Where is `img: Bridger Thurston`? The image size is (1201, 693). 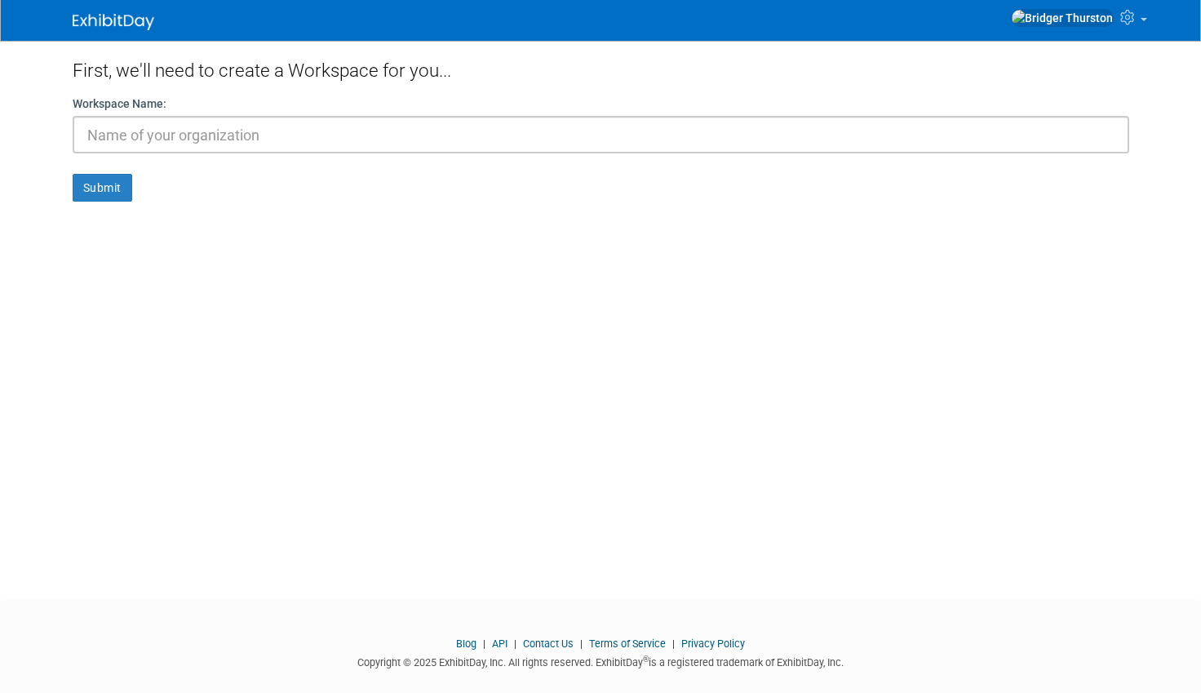 img: Bridger Thurston is located at coordinates (1063, 18).